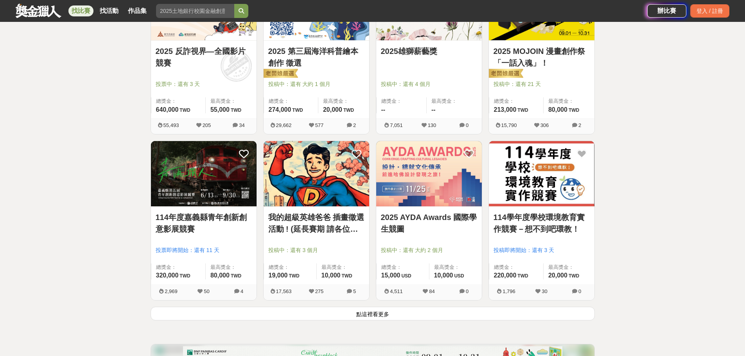 The image size is (745, 356). I want to click on a: 辦比賽, so click(666, 11).